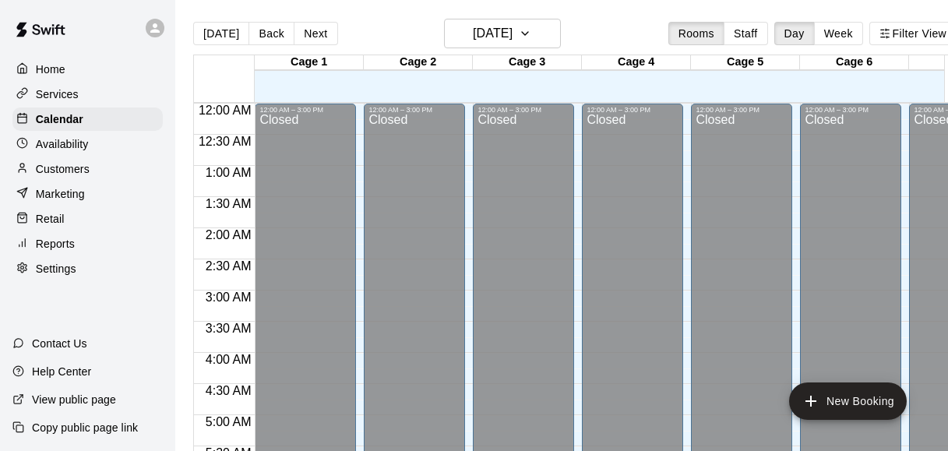  Describe the element at coordinates (697, 34) in the screenshot. I see `button: Rooms` at that location.